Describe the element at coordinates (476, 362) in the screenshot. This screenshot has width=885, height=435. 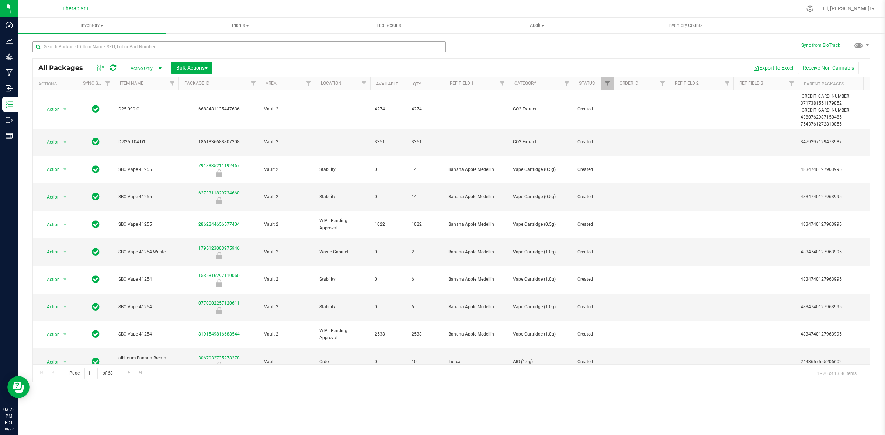
I see `span: Indica` at that location.